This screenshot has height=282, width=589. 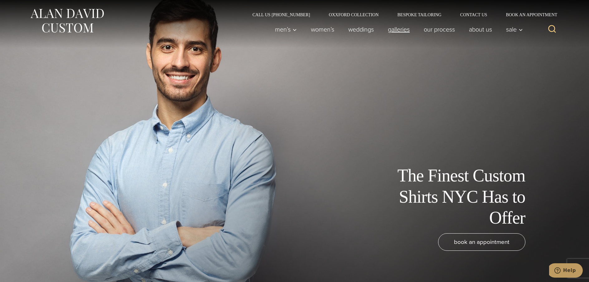 I want to click on a: Contact Us, so click(x=474, y=15).